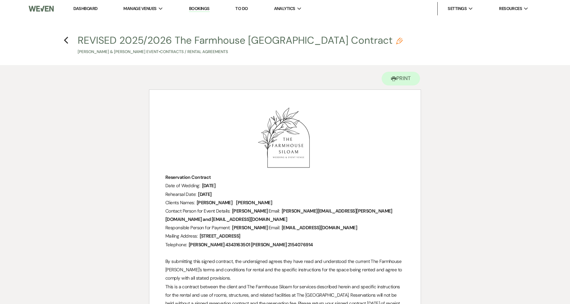 The height and width of the screenshot is (304, 570). What do you see at coordinates (140, 9) in the screenshot?
I see `span: Manage Venues` at bounding box center [140, 9].